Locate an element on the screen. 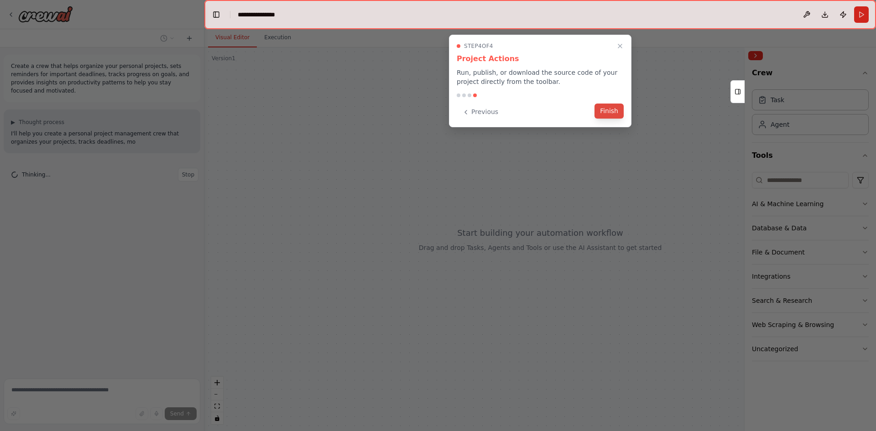  button: Previous is located at coordinates (480, 112).